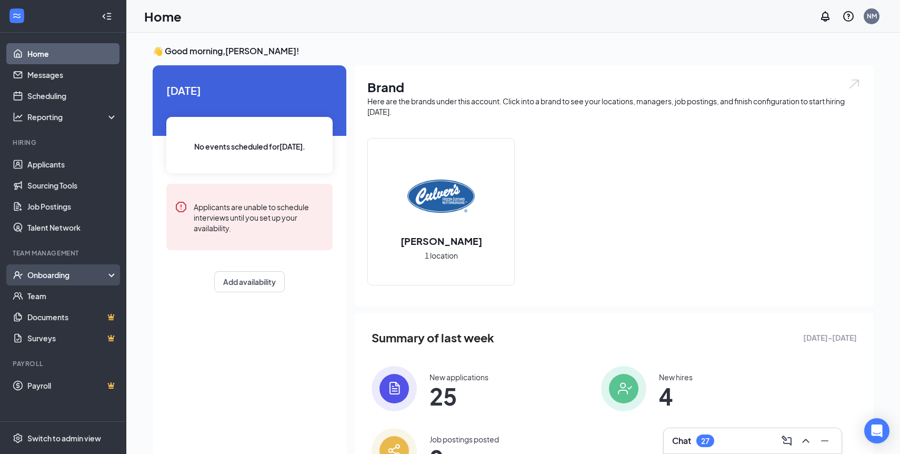 The height and width of the screenshot is (454, 900). What do you see at coordinates (107, 16) in the screenshot?
I see `svg: Collapse` at bounding box center [107, 16].